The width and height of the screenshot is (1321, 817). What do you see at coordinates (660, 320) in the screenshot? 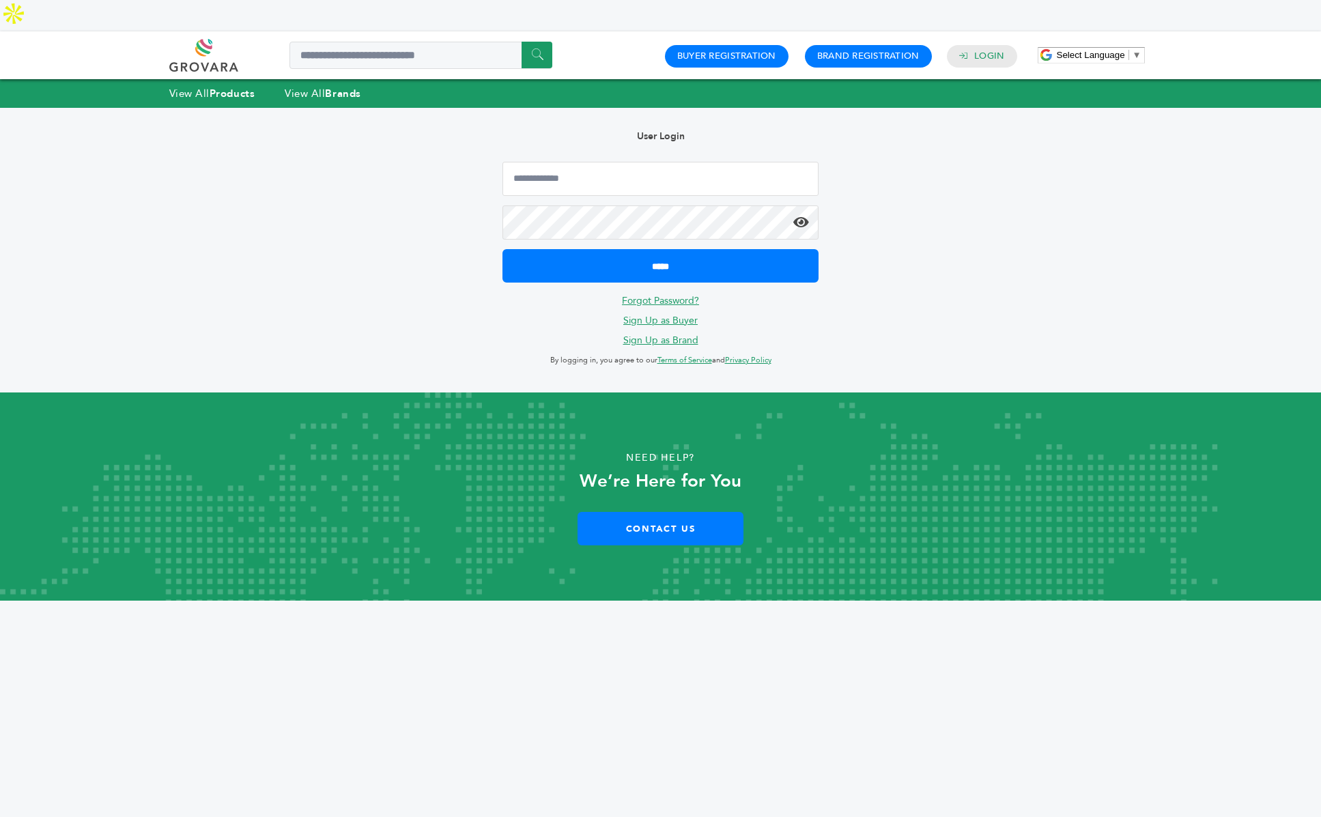
I see `a: Sign Up as Buyer` at bounding box center [660, 320].